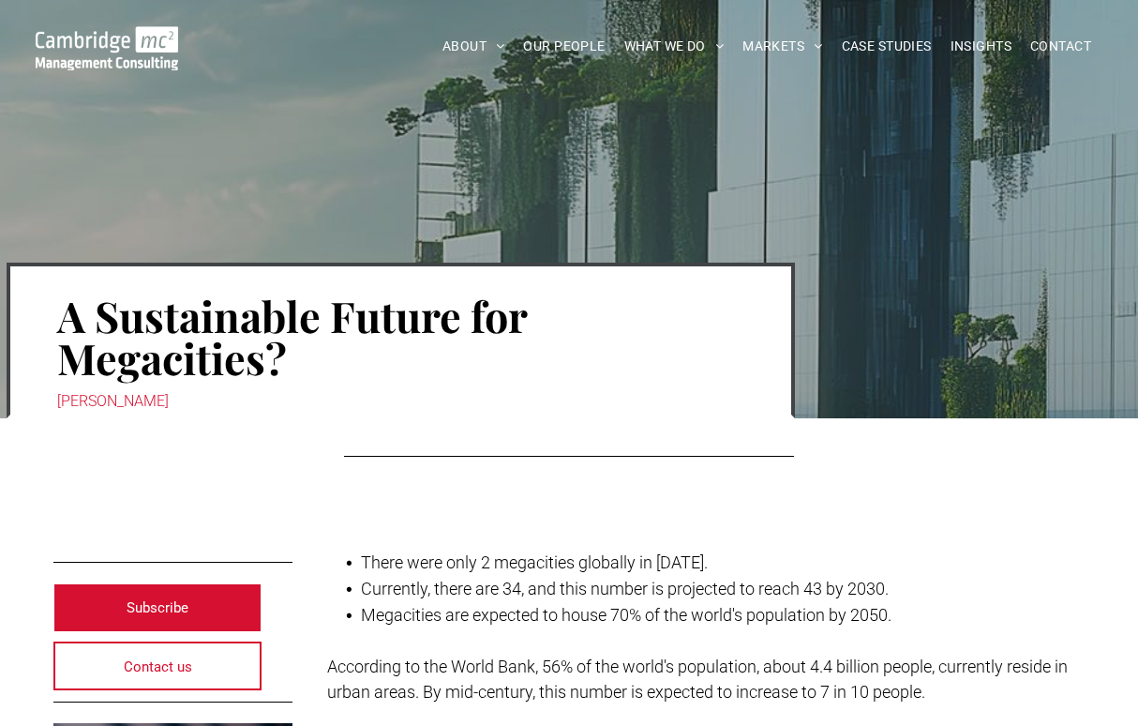 The image size is (1138, 726). Describe the element at coordinates (157, 667) in the screenshot. I see `span: Contact us` at that location.